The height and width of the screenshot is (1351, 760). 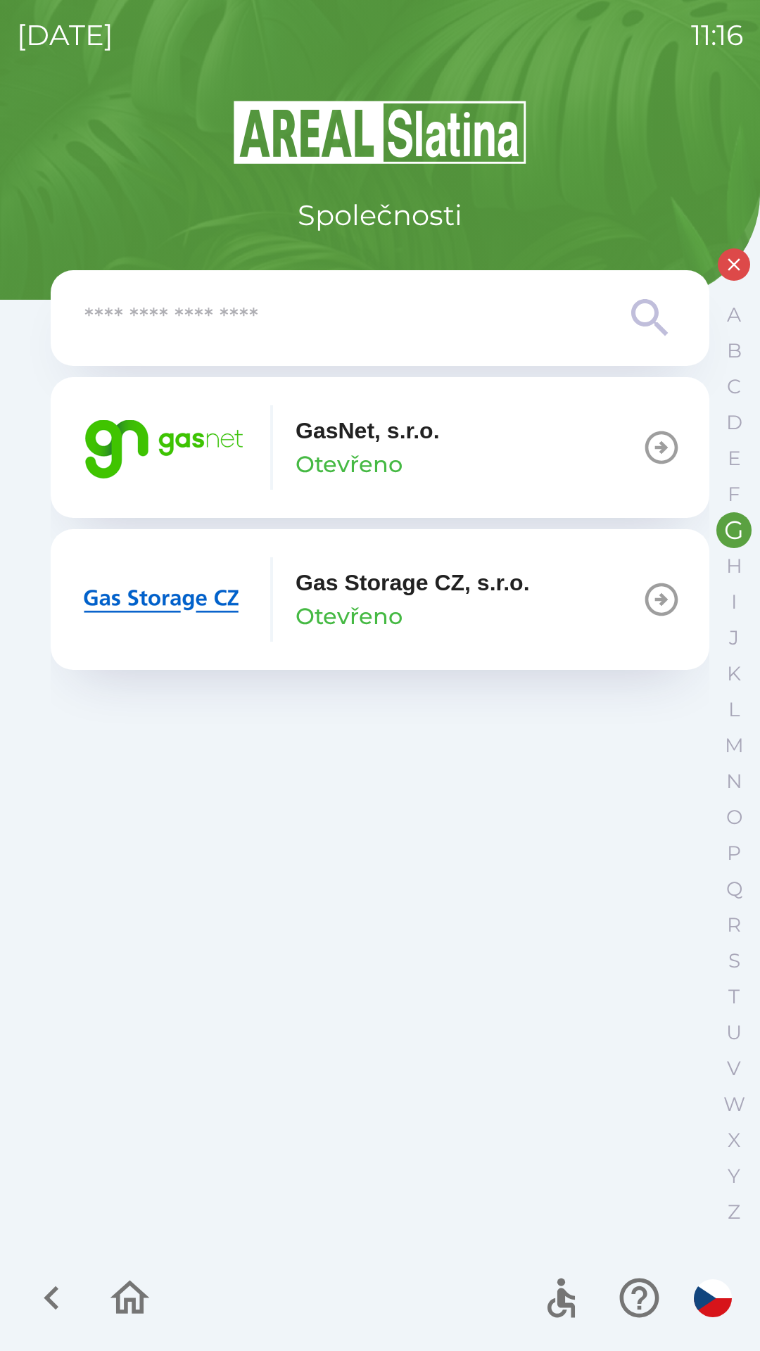 What do you see at coordinates (734, 530) in the screenshot?
I see `p: G` at bounding box center [734, 530].